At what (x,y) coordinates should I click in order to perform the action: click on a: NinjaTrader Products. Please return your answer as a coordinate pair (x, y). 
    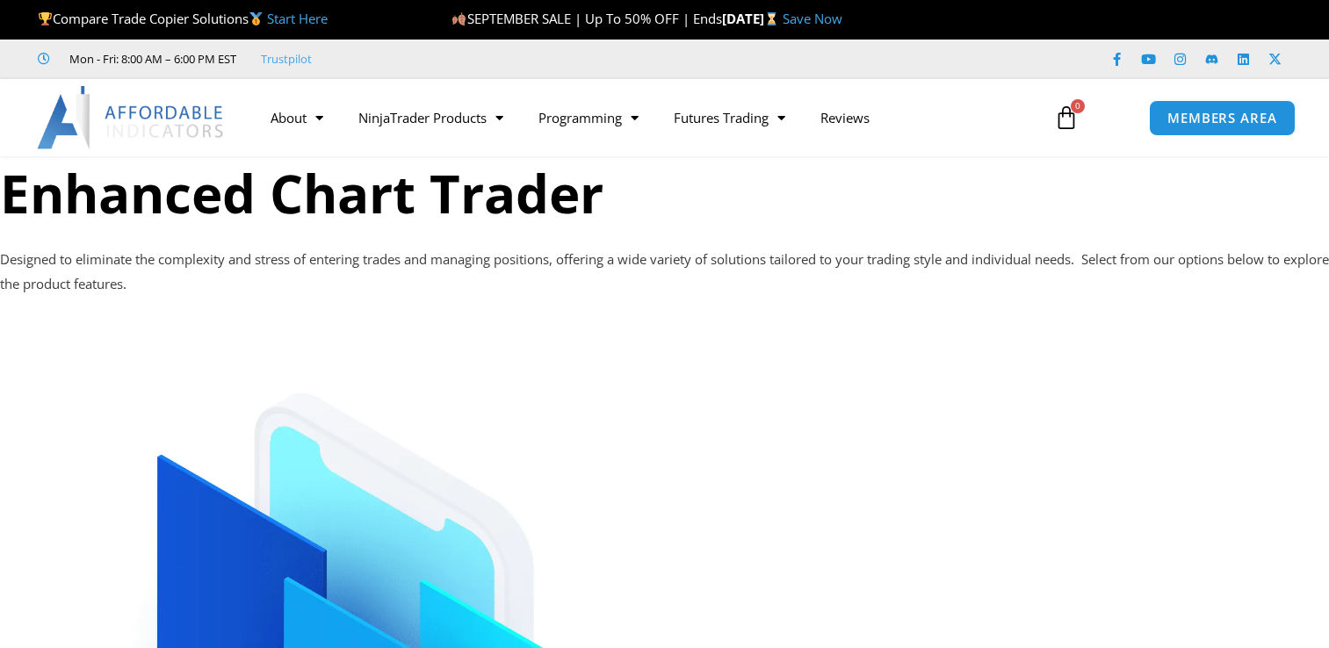
    Looking at the image, I should click on (430, 118).